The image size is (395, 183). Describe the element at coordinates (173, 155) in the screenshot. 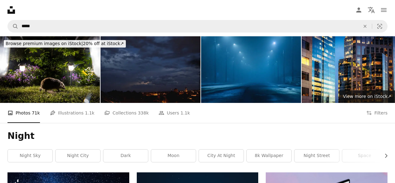

I see `a: moon` at that location.